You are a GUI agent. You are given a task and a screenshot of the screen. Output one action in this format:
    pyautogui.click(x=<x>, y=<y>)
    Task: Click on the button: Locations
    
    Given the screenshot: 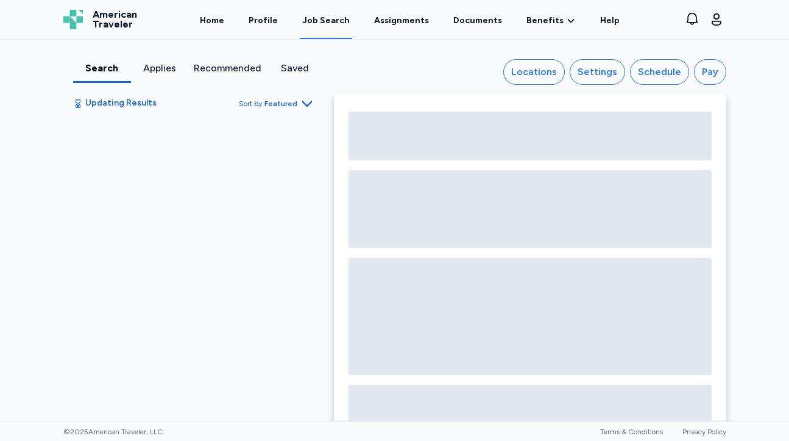 What is the action you would take?
    pyautogui.click(x=534, y=72)
    